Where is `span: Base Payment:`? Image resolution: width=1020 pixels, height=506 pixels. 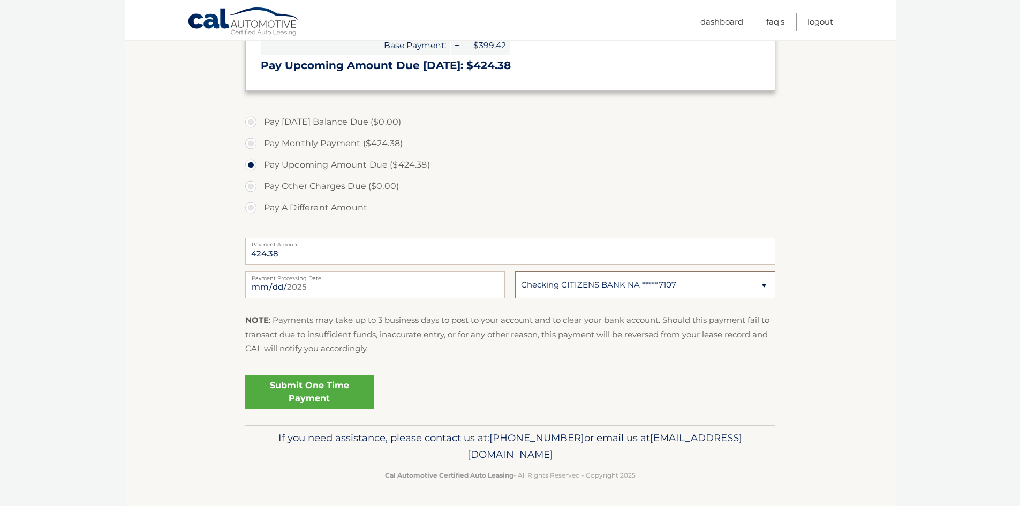
span: Base Payment: is located at coordinates (356, 45).